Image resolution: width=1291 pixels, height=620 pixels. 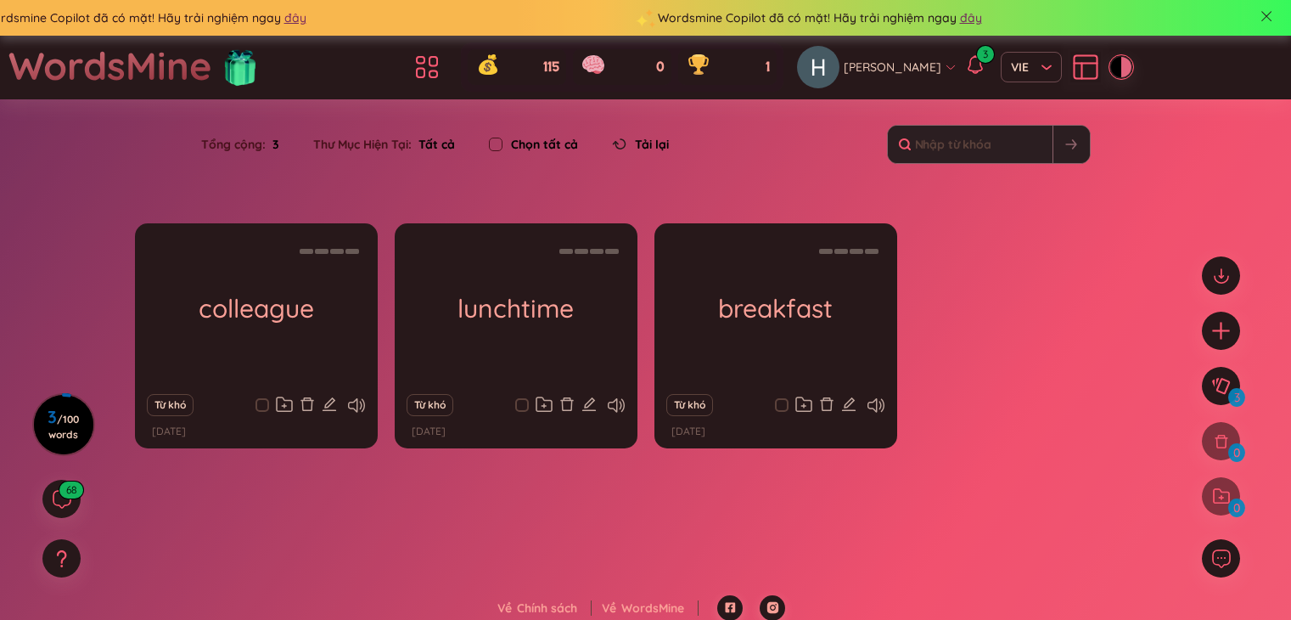 What do you see at coordinates (256, 308) in the screenshot?
I see `h1: colleague` at bounding box center [256, 308].